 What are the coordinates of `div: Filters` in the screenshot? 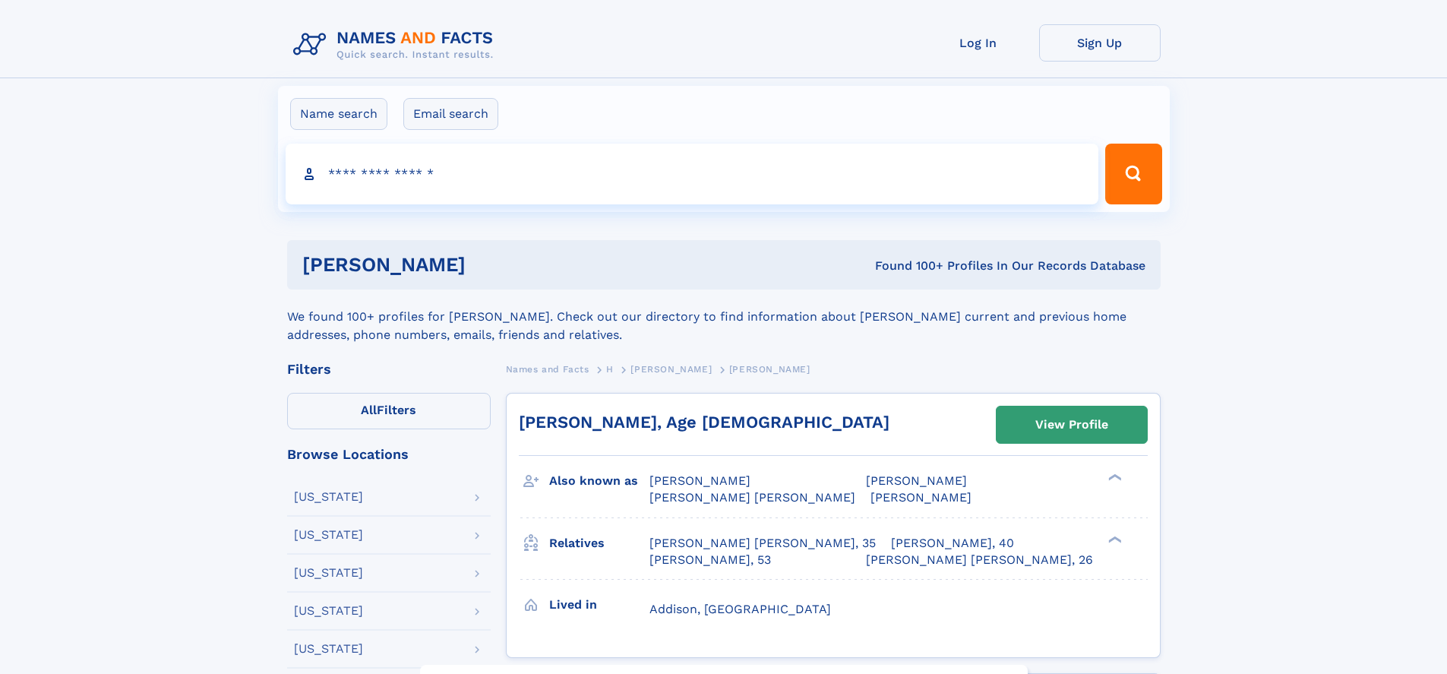 It's located at (389, 369).